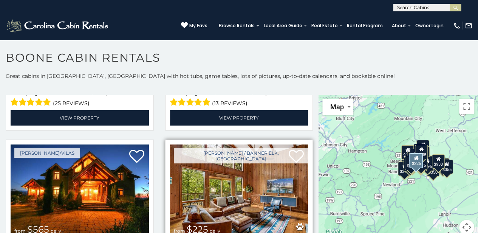 This screenshot has height=233, width=478. Describe the element at coordinates (338, 107) in the screenshot. I see `button: Change map style` at that location.